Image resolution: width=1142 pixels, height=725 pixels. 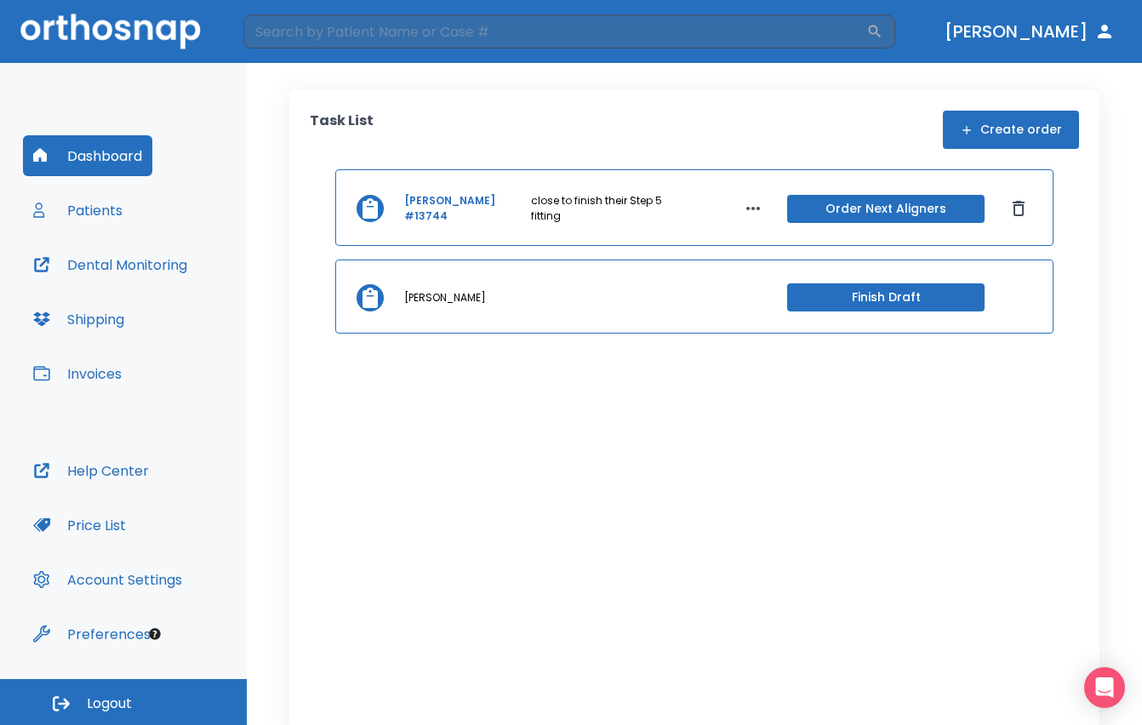 What do you see at coordinates (92, 634) in the screenshot?
I see `button: Preferences` at bounding box center [92, 634].